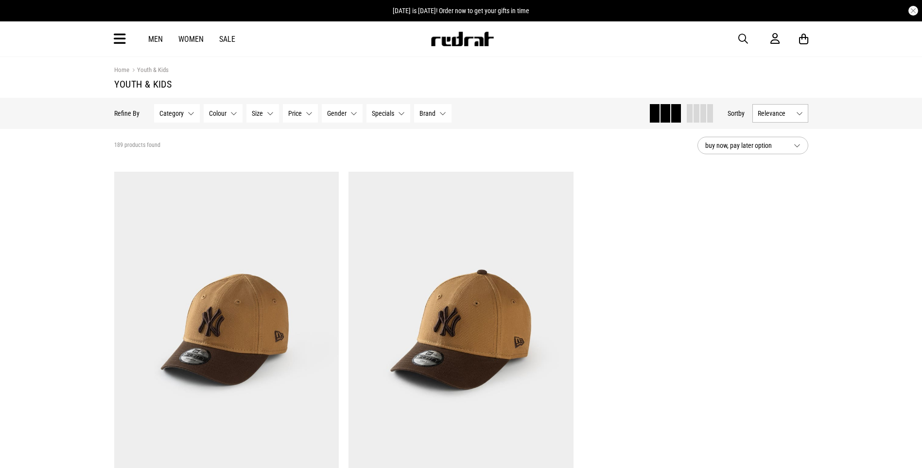 This screenshot has width=922, height=468. I want to click on span: Category, so click(172, 113).